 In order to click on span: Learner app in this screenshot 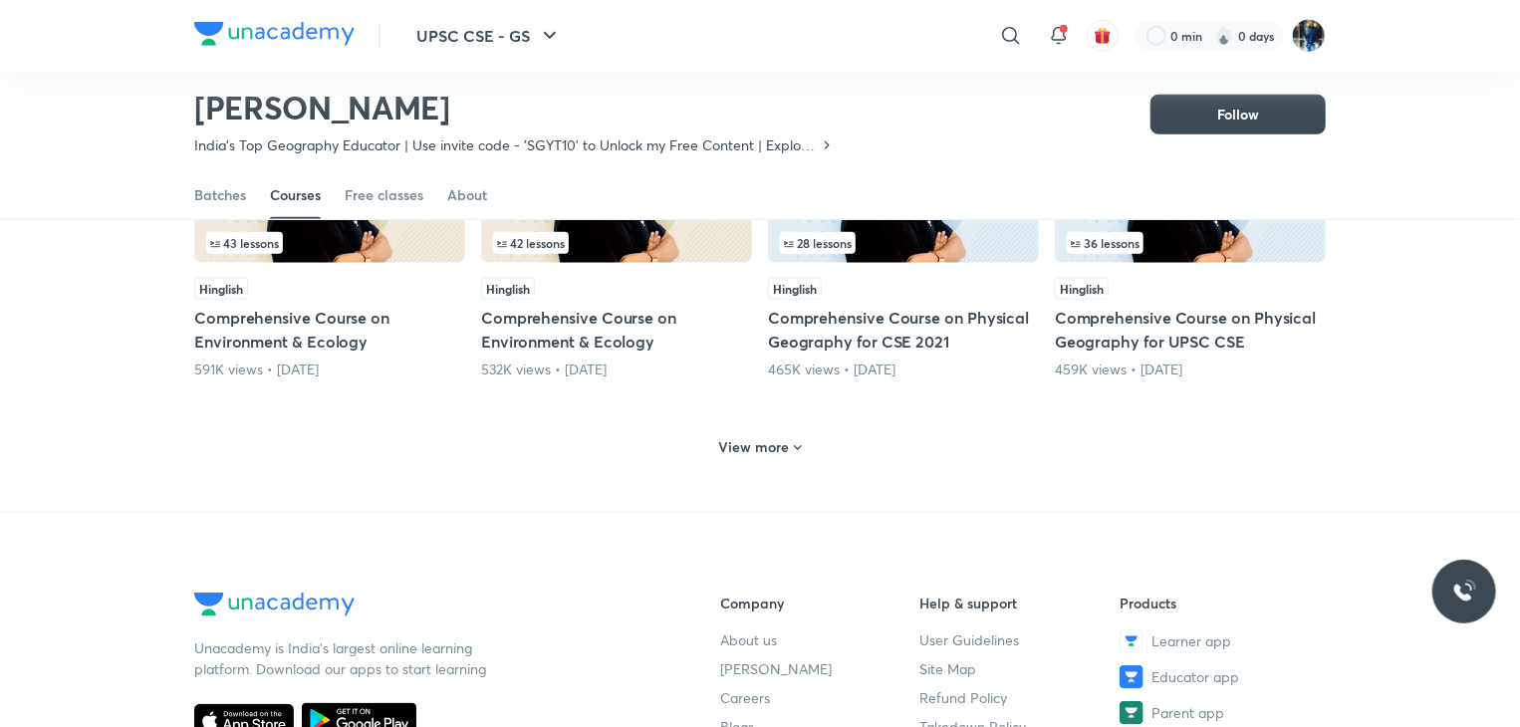, I will do `click(1191, 641)`.